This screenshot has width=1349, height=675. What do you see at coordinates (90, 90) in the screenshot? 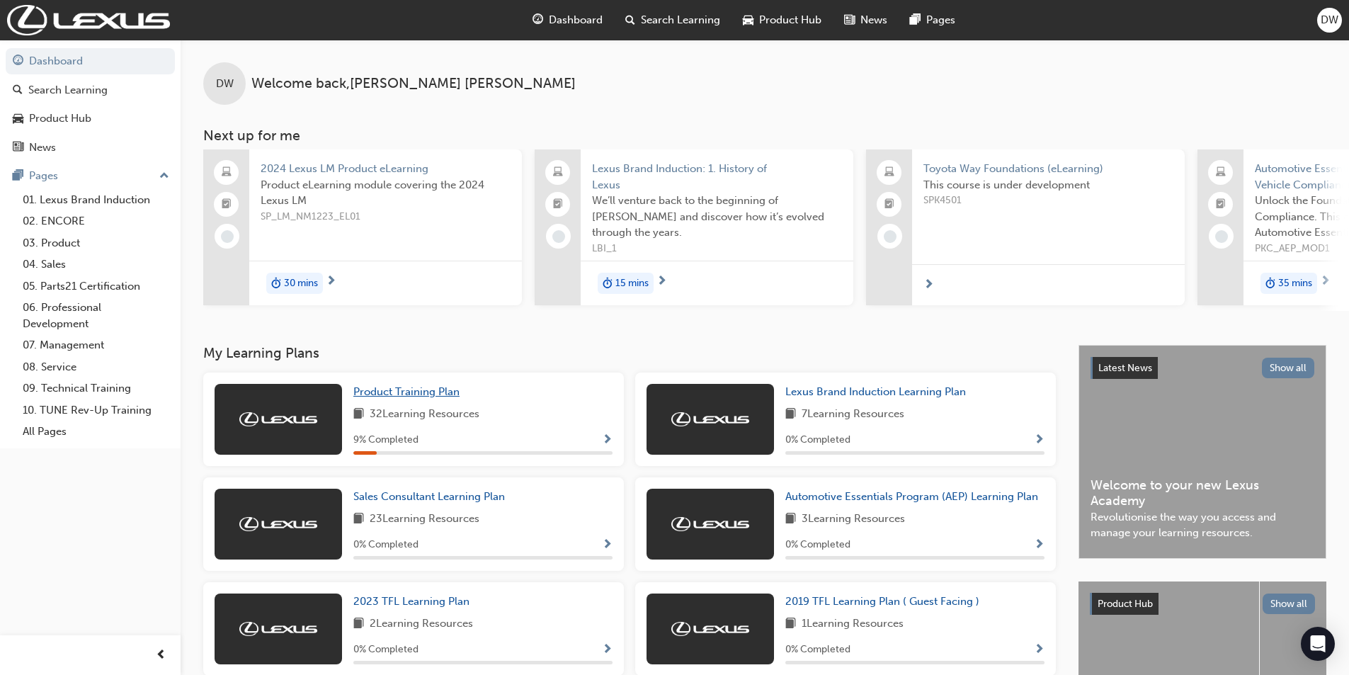
I see `a: Search Learning` at bounding box center [90, 90].